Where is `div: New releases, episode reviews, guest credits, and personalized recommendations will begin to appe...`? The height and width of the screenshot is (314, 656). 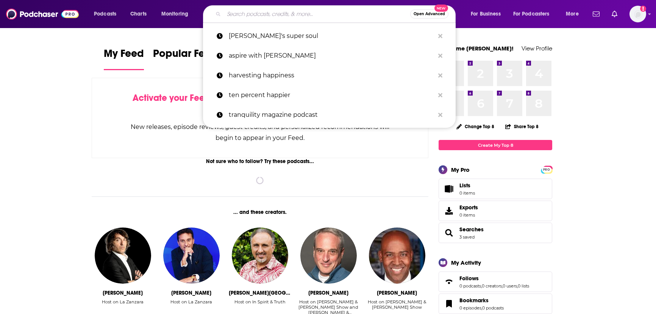
div: New releases, episode reviews, guest credits, and personalized recommendations will begin to appe... is located at coordinates (260, 132).